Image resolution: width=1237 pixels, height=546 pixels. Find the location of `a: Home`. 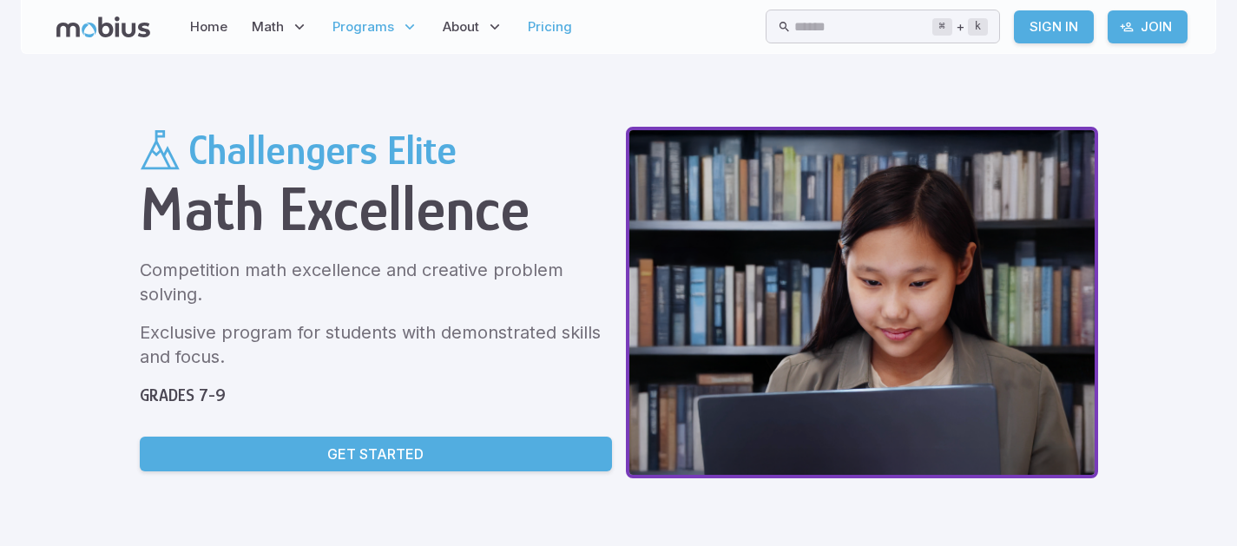

a: Home is located at coordinates (208, 27).